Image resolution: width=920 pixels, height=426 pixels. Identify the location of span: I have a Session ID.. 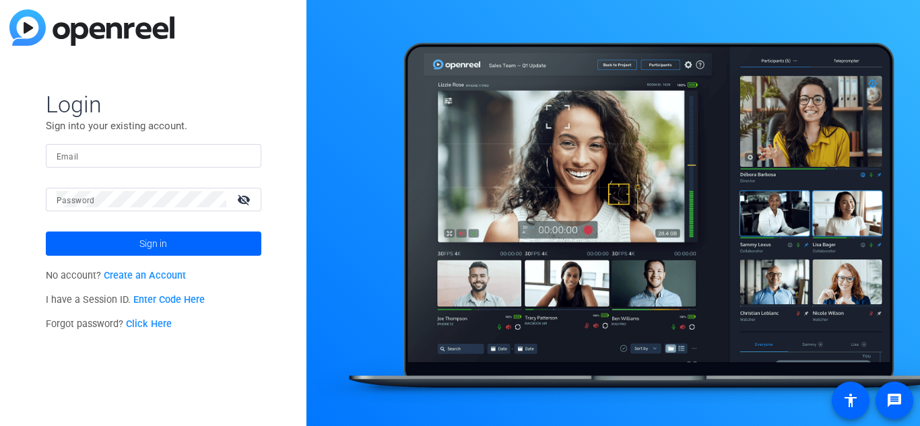
(125, 300).